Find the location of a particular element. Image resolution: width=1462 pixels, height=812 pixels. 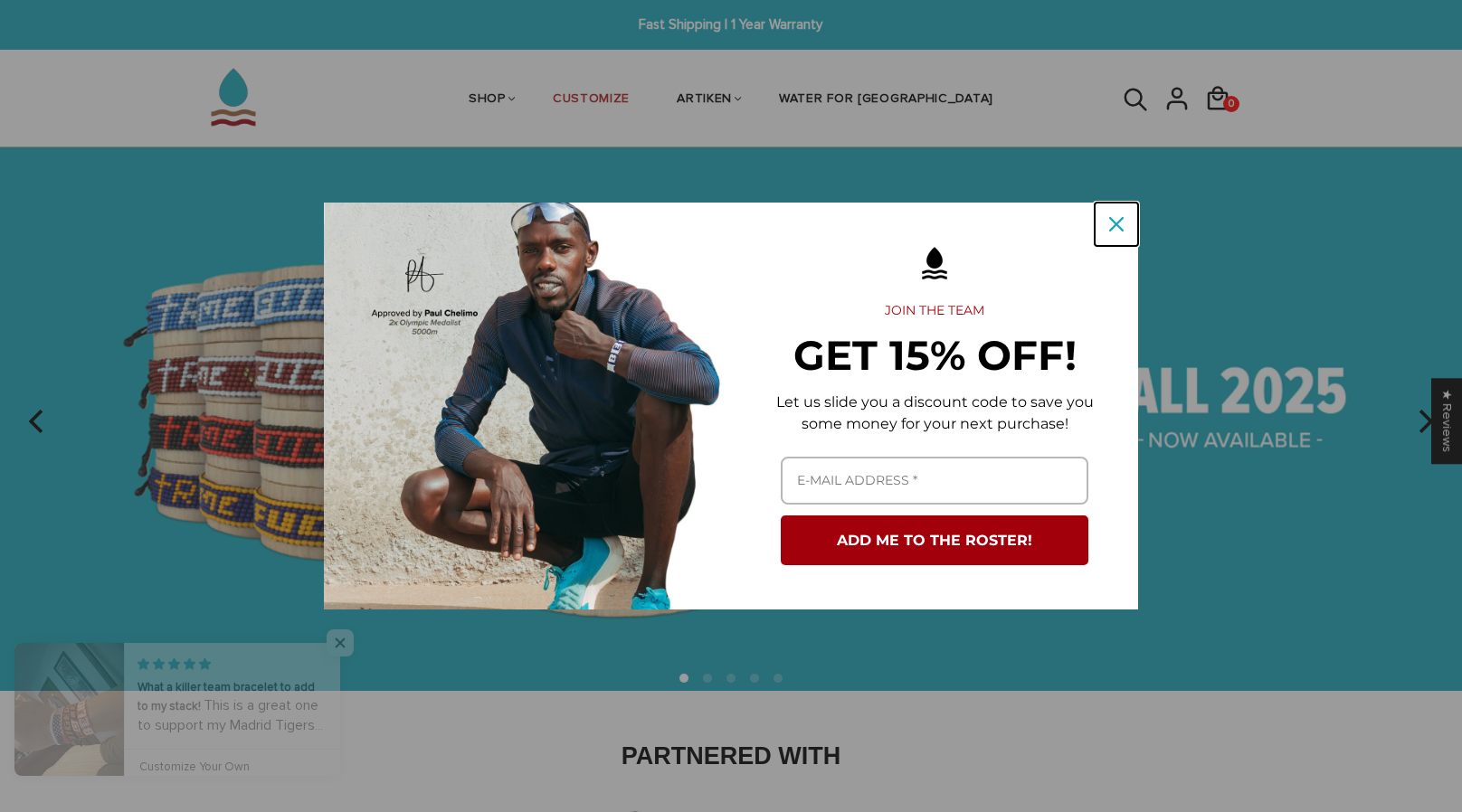

h2: JOIN THE TEAM is located at coordinates (935, 311).